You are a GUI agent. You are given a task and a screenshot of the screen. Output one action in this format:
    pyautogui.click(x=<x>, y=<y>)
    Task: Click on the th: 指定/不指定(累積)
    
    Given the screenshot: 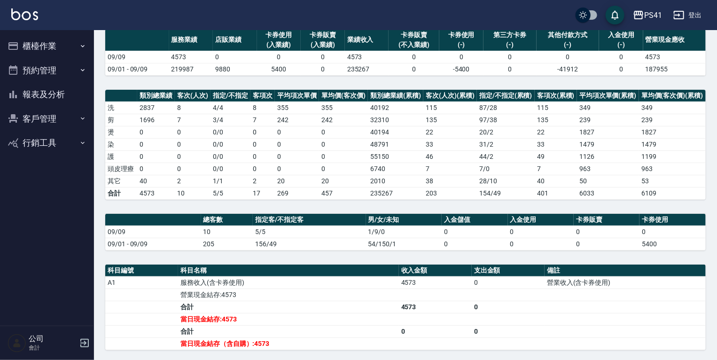 What is the action you would take?
    pyautogui.click(x=505, y=96)
    